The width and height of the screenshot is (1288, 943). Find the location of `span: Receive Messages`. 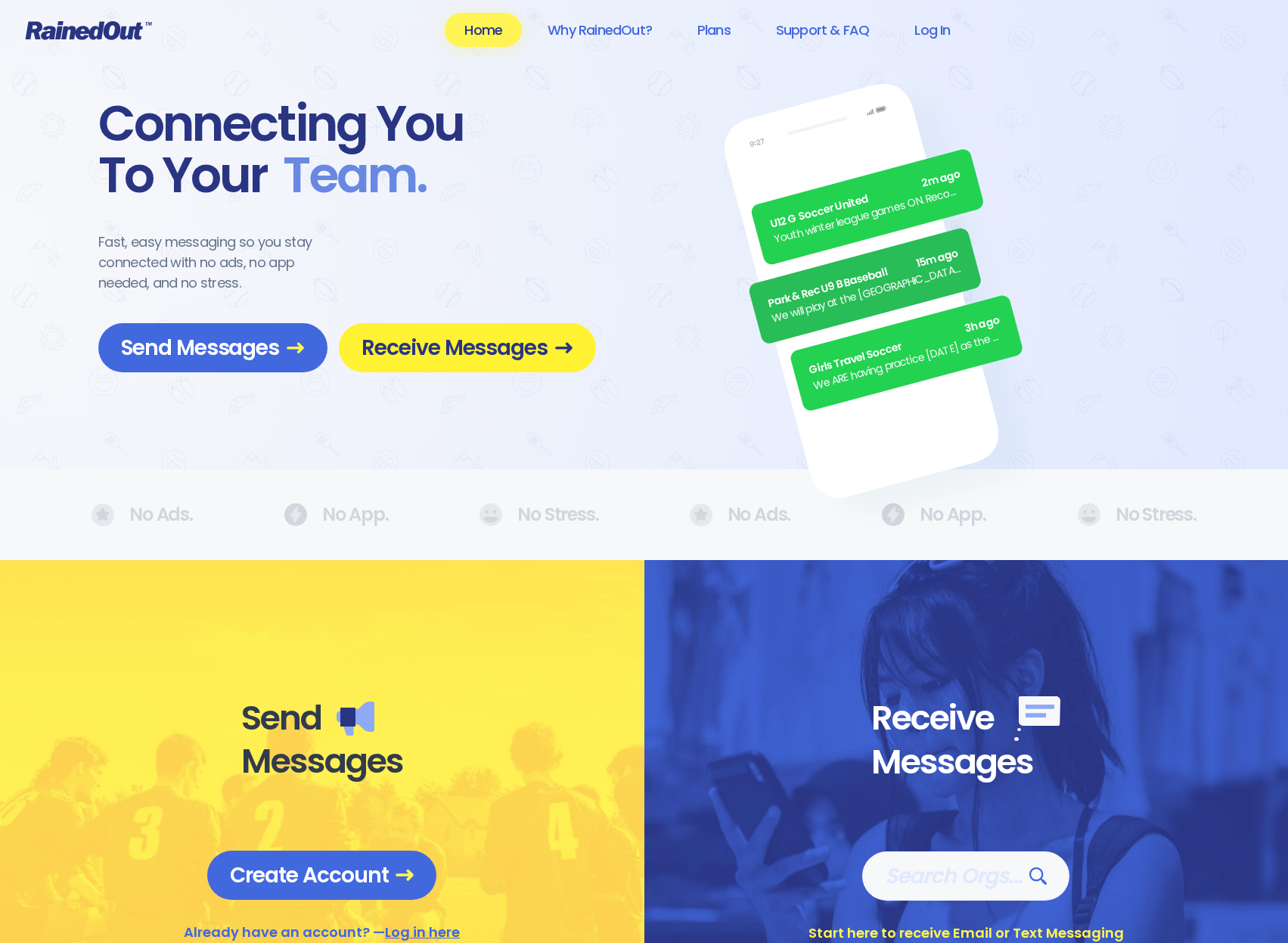

span: Receive Messages is located at coordinates (467, 348).